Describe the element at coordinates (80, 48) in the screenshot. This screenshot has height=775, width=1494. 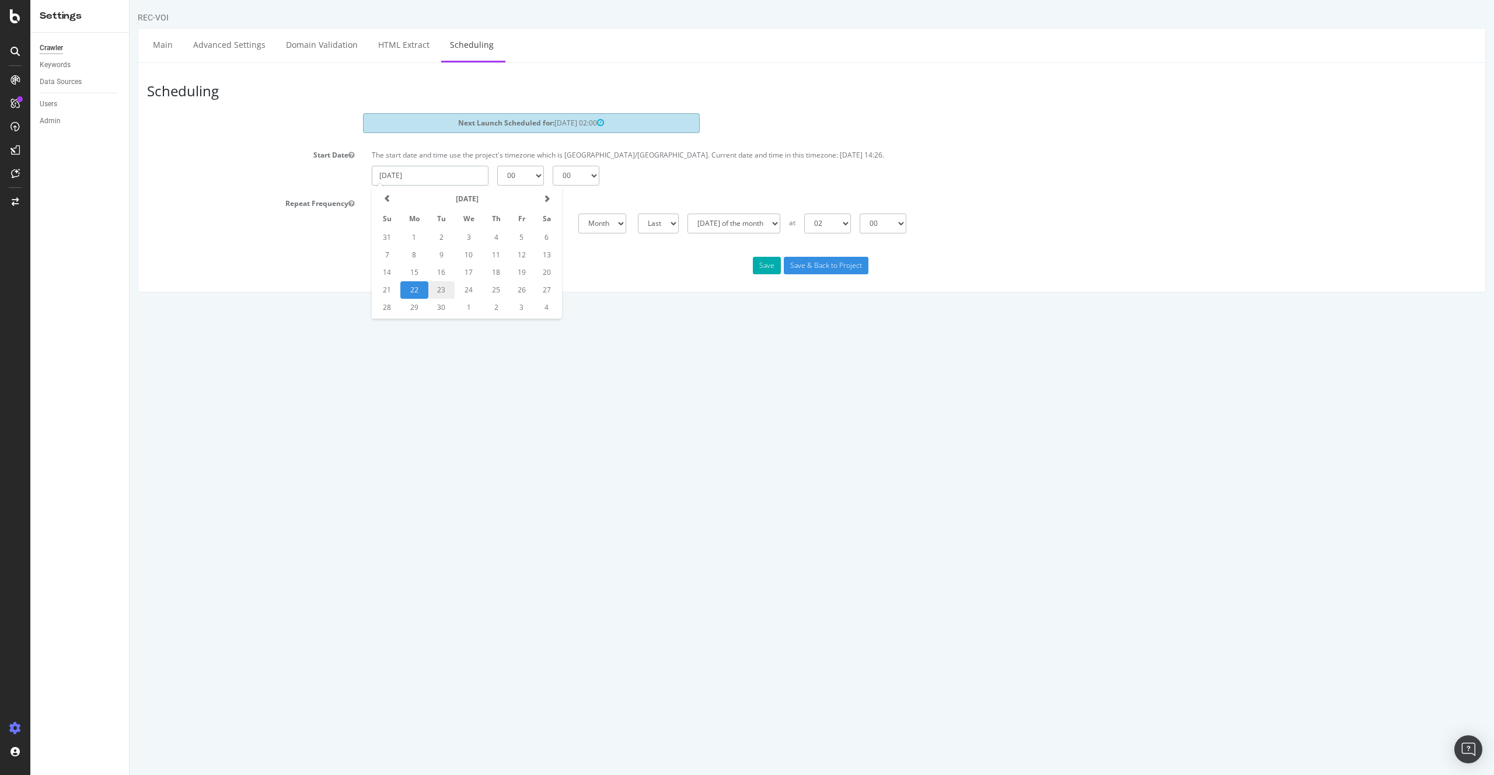
I see `a: Crawler` at that location.